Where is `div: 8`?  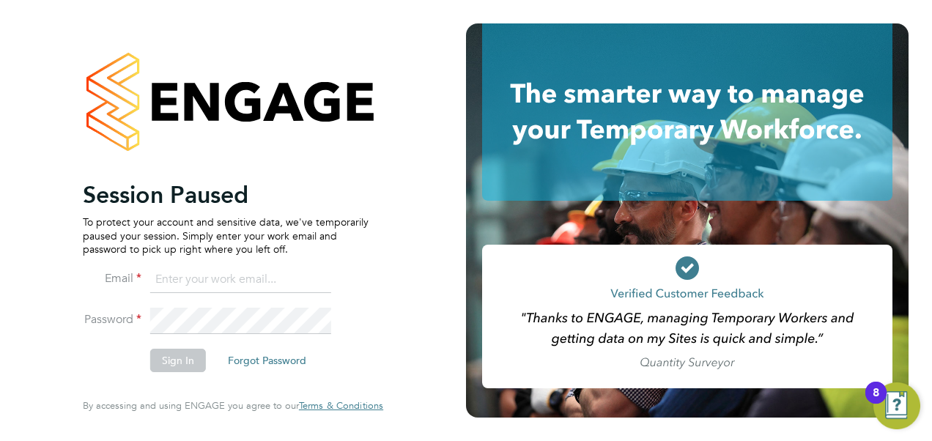
div: 8 is located at coordinates (876, 402).